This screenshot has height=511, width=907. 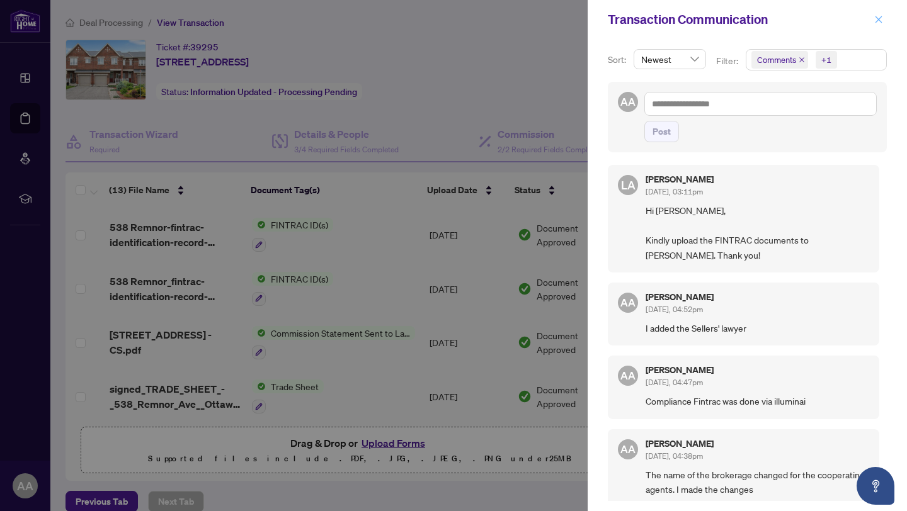 I want to click on p: Filter:, so click(x=728, y=61).